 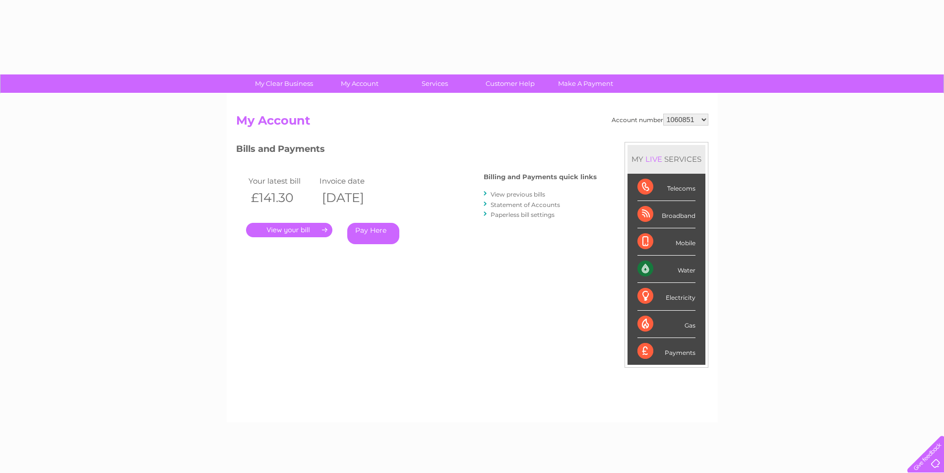 What do you see at coordinates (416, 150) in the screenshot?
I see `h3: Bills and Payments` at bounding box center [416, 150].